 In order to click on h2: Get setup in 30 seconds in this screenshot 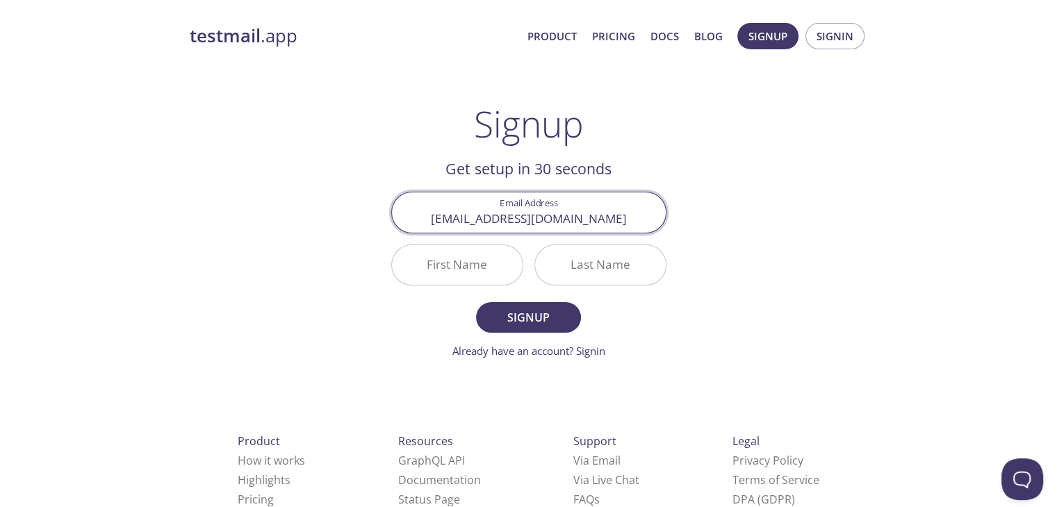, I will do `click(529, 169)`.